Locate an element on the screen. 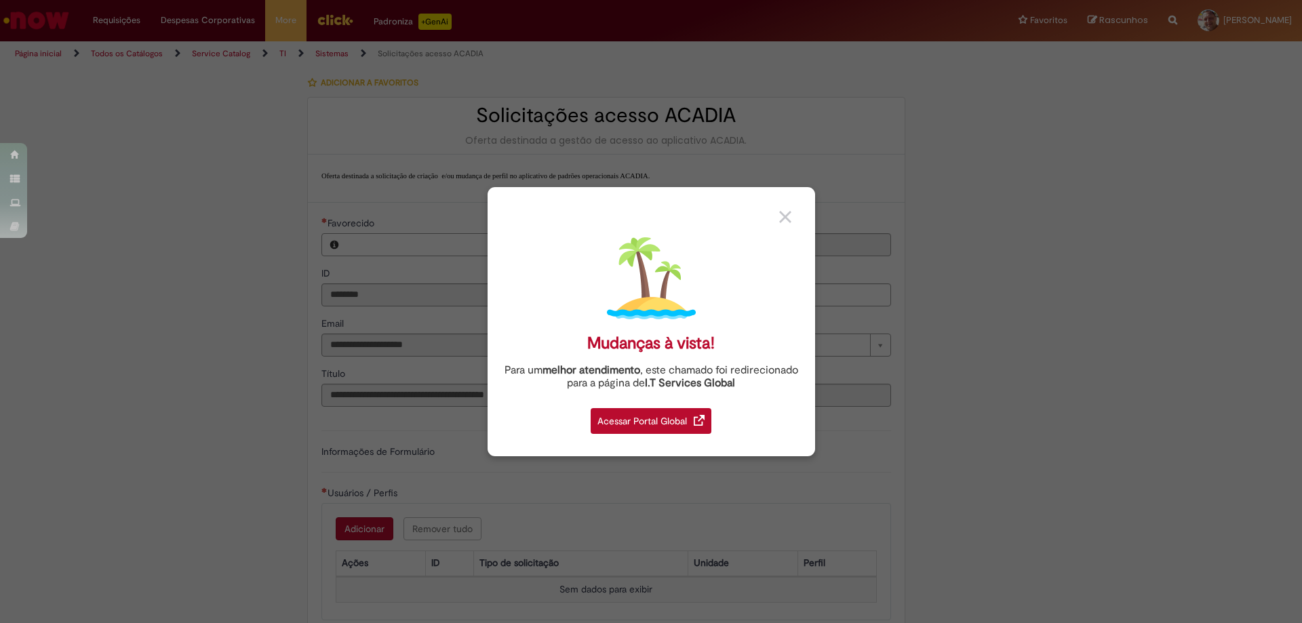 The height and width of the screenshot is (623, 1302). div: Acessar Portal Global is located at coordinates (651, 421).